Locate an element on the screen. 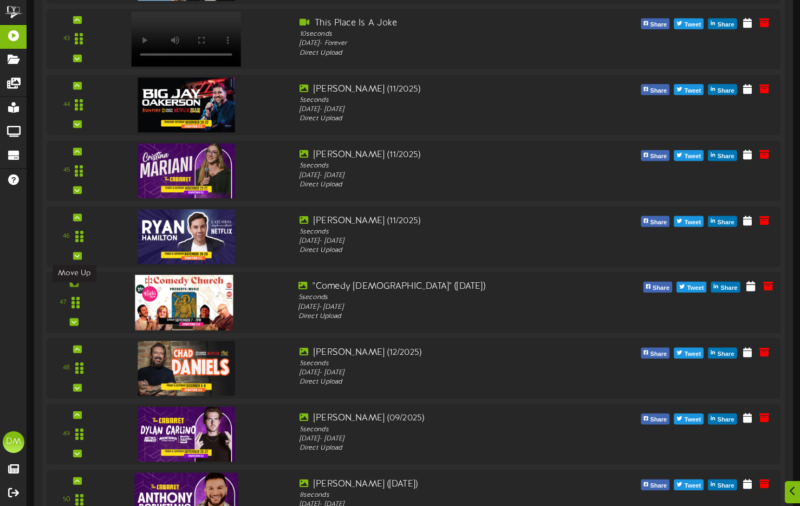  div: 10 seconds is located at coordinates (444, 34).